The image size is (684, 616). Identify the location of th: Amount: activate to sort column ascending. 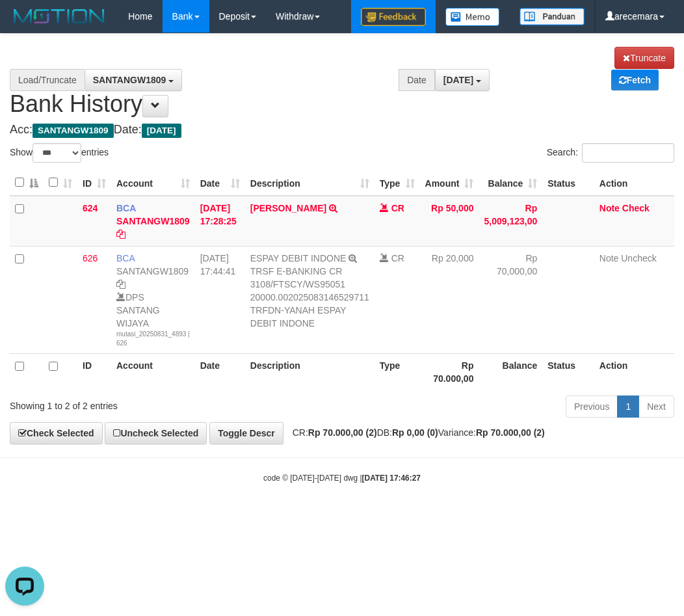
(449, 183).